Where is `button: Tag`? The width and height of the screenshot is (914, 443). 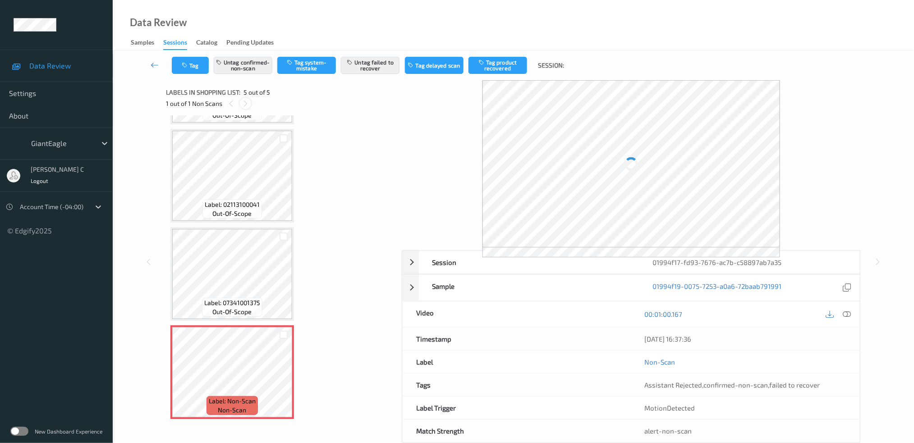
button: Tag is located at coordinates (190, 65).